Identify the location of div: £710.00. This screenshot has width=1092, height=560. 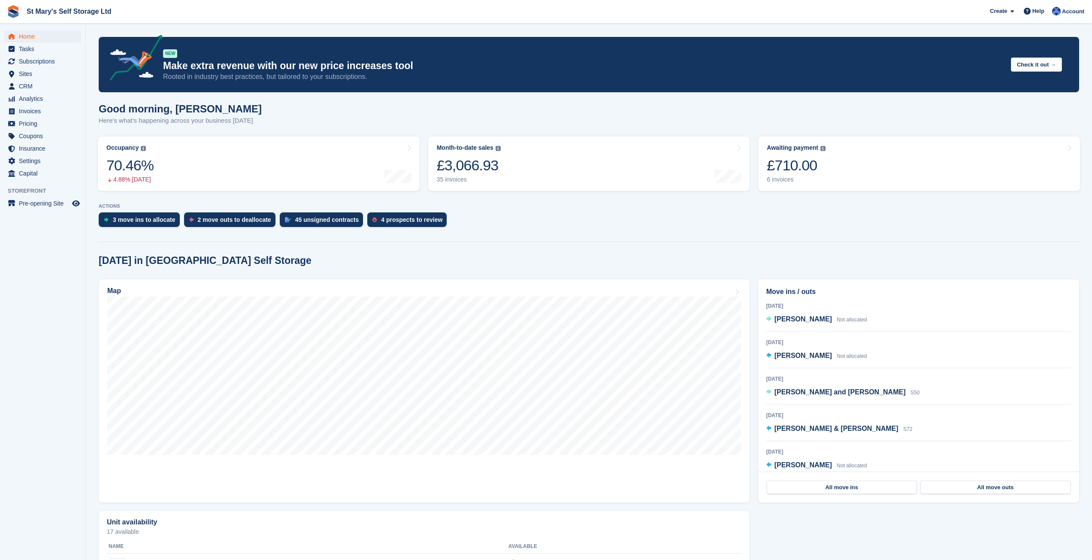
(796, 165).